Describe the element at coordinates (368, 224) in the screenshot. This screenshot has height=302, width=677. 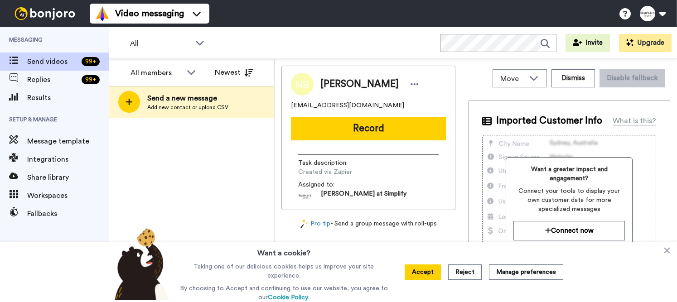
I see `div: - Send a group message with roll-ups` at that location.